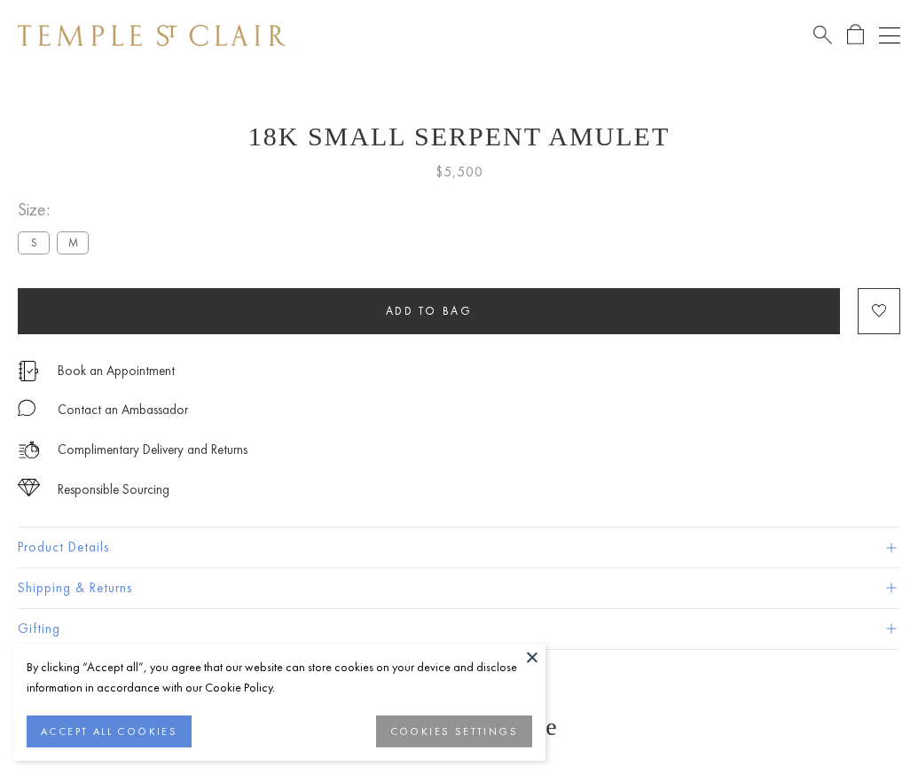 This screenshot has width=918, height=774. What do you see at coordinates (855, 35) in the screenshot?
I see `a: Open Shopping Bag` at bounding box center [855, 35].